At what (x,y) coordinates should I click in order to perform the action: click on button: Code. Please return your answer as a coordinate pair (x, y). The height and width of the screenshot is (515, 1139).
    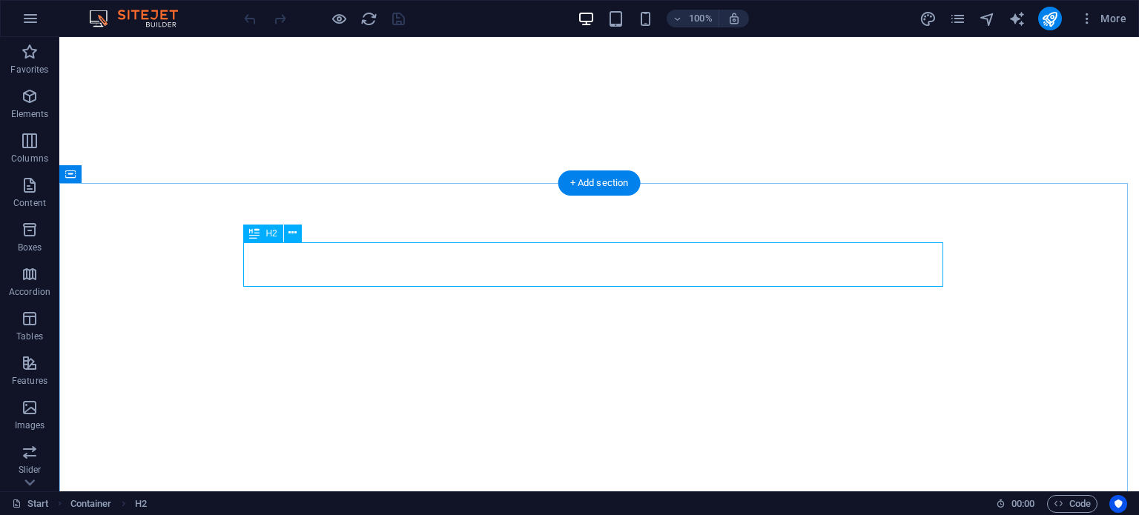
    Looking at the image, I should click on (1072, 504).